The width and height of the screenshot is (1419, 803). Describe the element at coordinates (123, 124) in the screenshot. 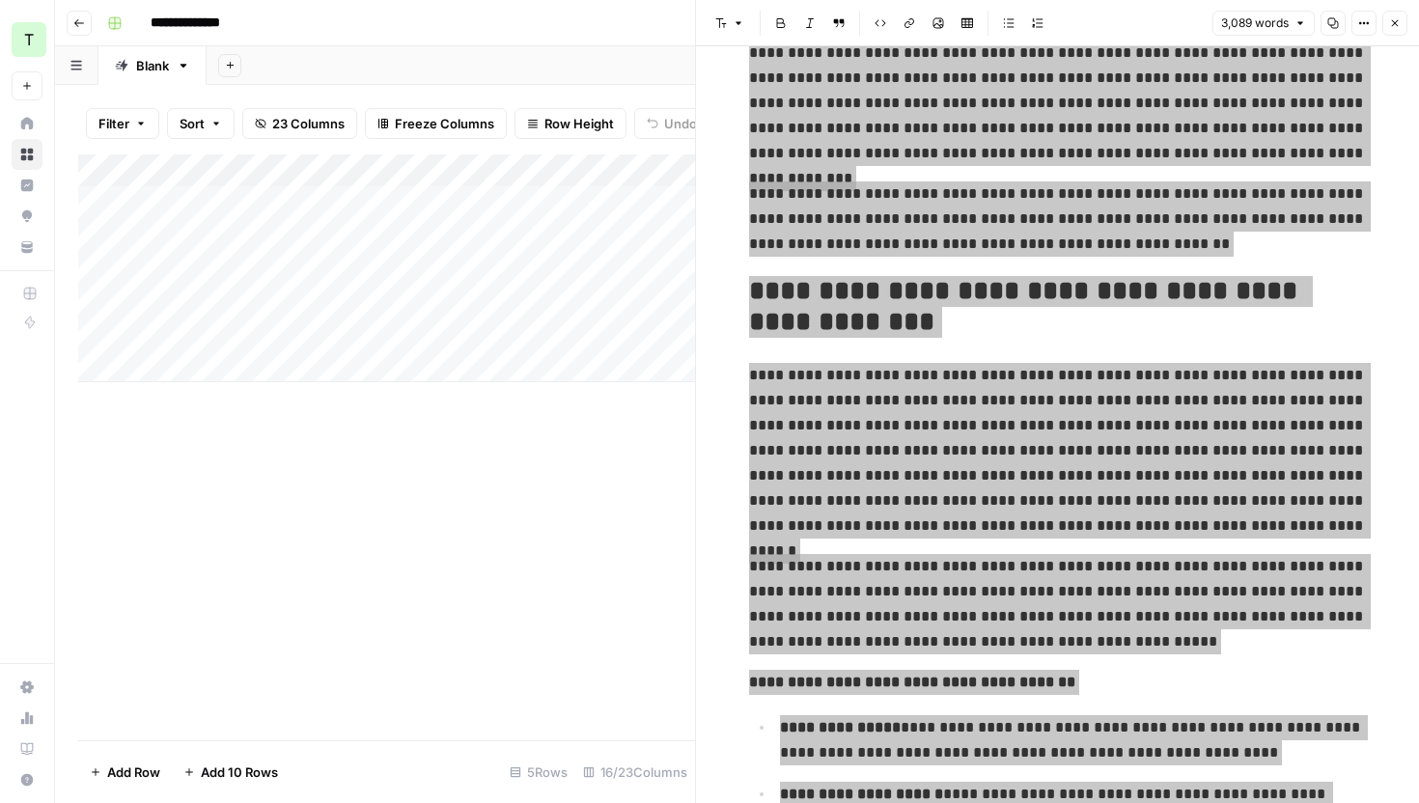

I see `button: Filter` at that location.